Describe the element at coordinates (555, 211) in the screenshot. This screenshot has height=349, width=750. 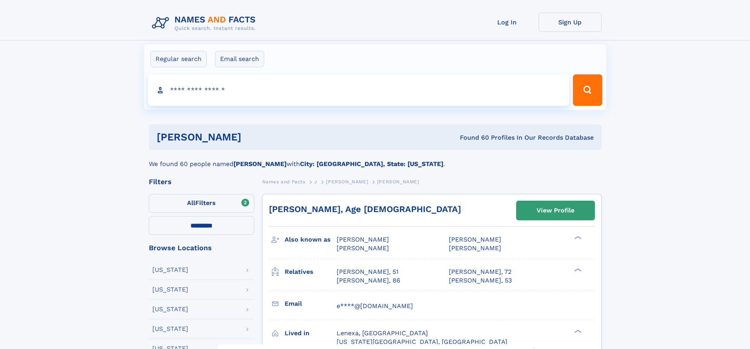
I see `a: View Profile` at that location.